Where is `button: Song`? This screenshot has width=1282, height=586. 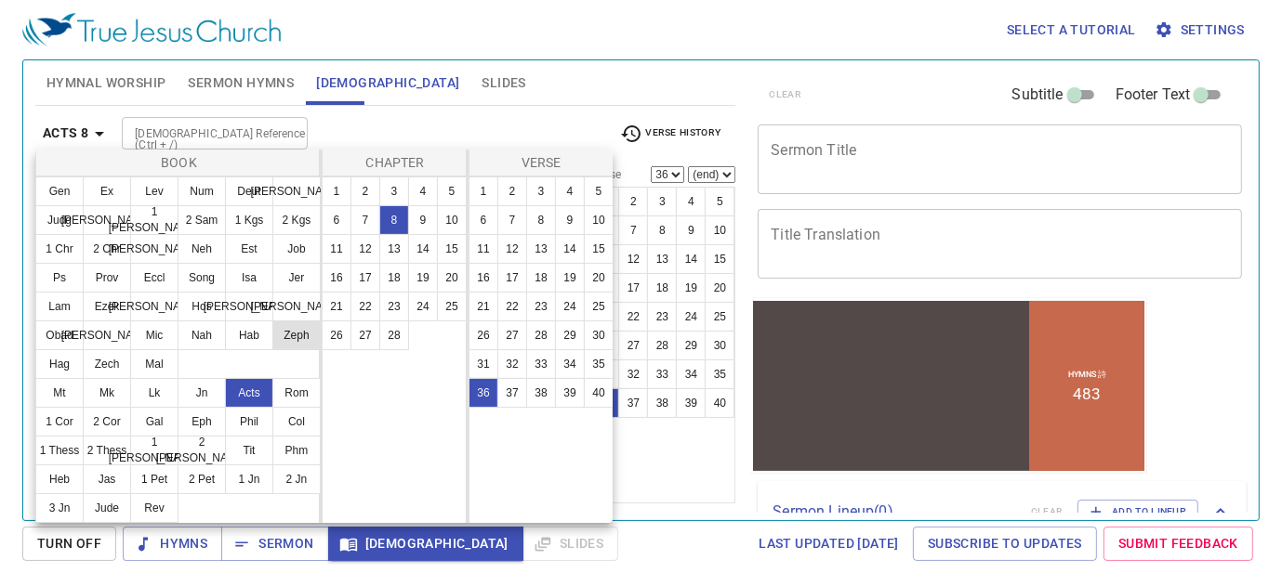 button: Song is located at coordinates (202, 278).